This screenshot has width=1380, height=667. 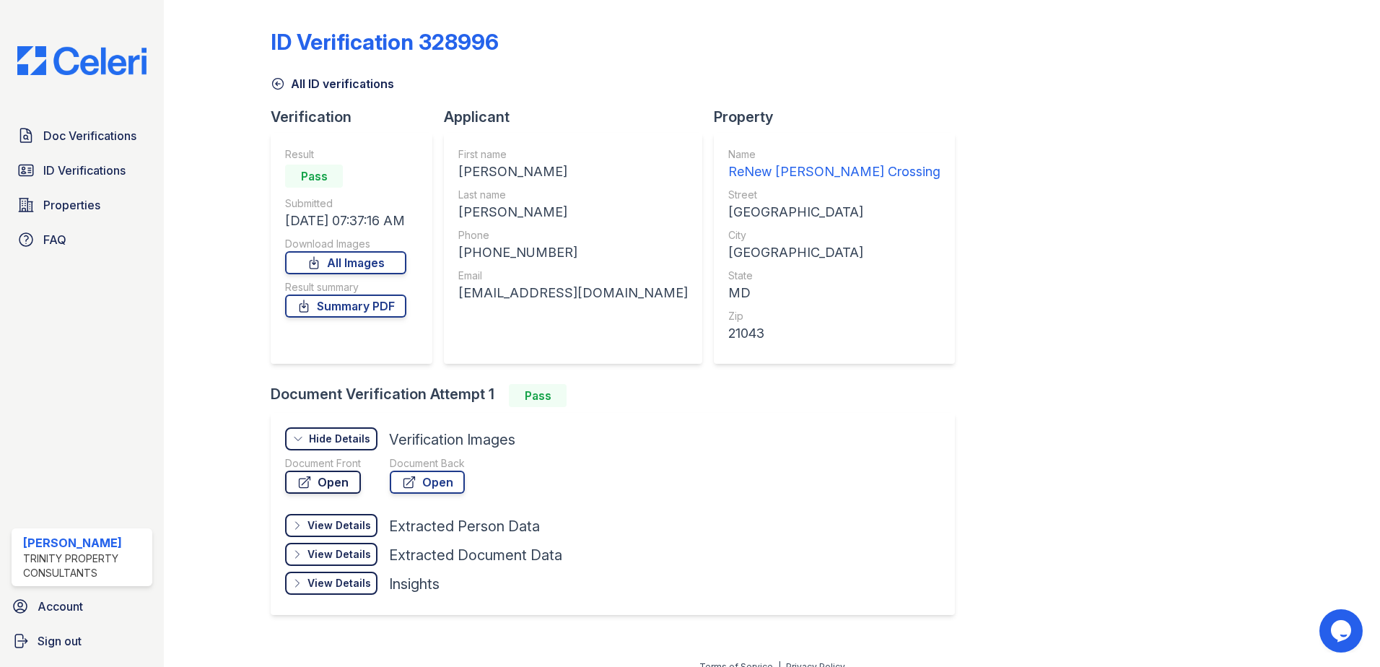 I want to click on span: Properties, so click(x=71, y=205).